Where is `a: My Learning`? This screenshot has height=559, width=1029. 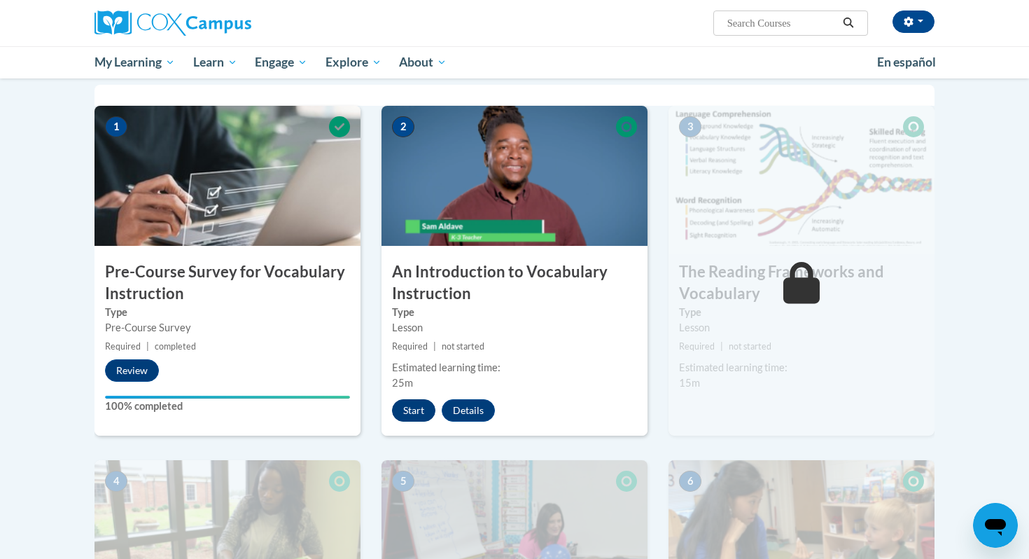
a: My Learning is located at coordinates (134, 62).